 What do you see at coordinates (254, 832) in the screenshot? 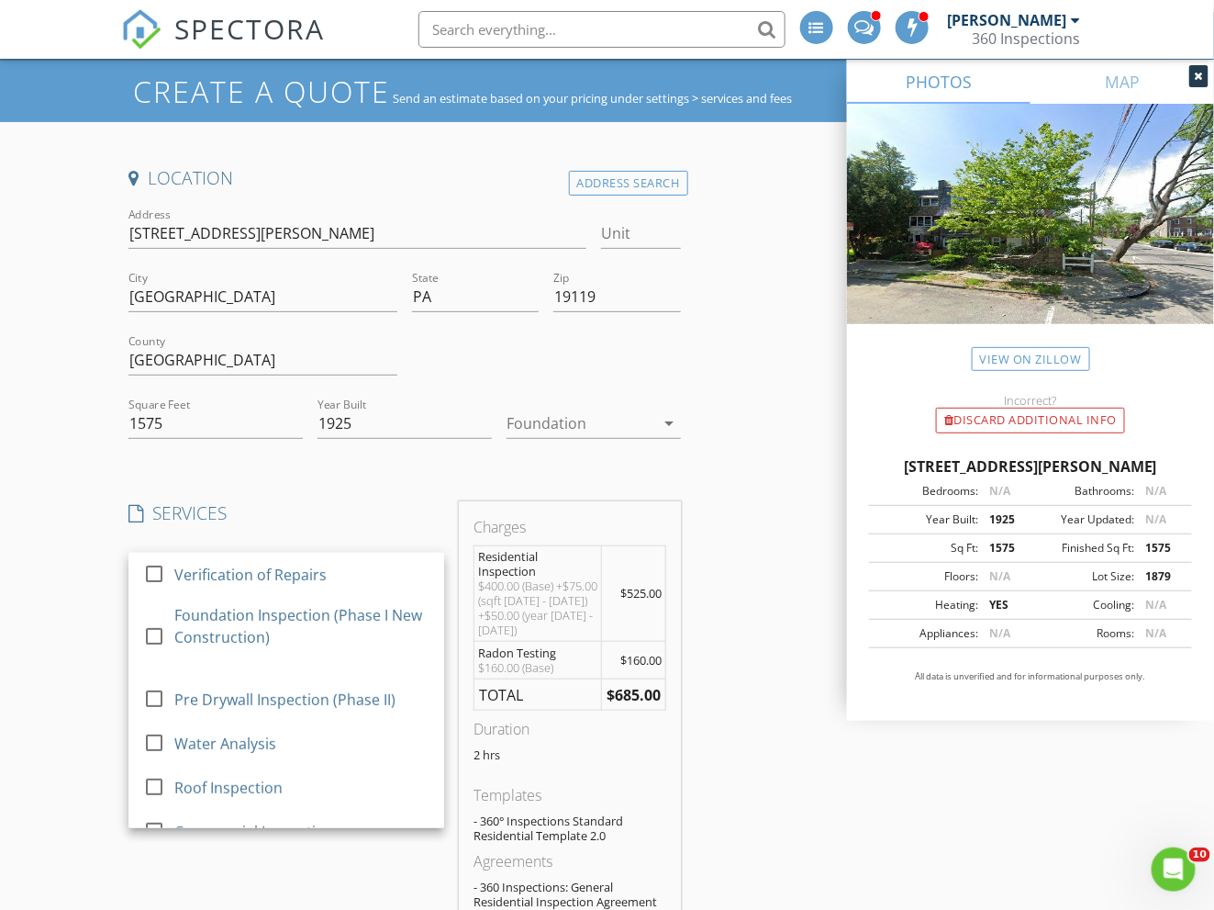
I see `div: Commercial Inspection` at bounding box center [254, 832].